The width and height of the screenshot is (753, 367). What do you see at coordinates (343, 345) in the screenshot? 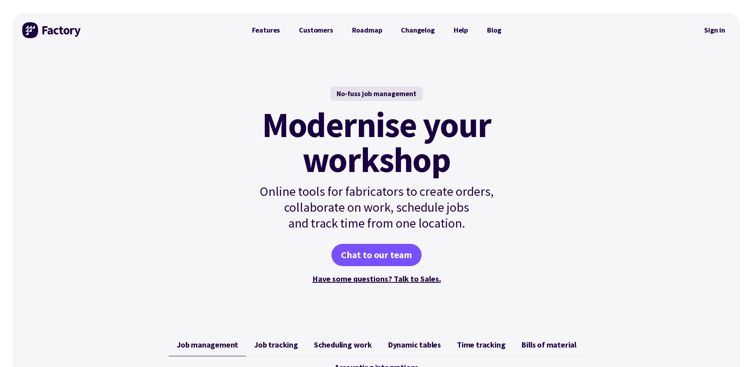
I see `span: Scheduling work` at bounding box center [343, 345].